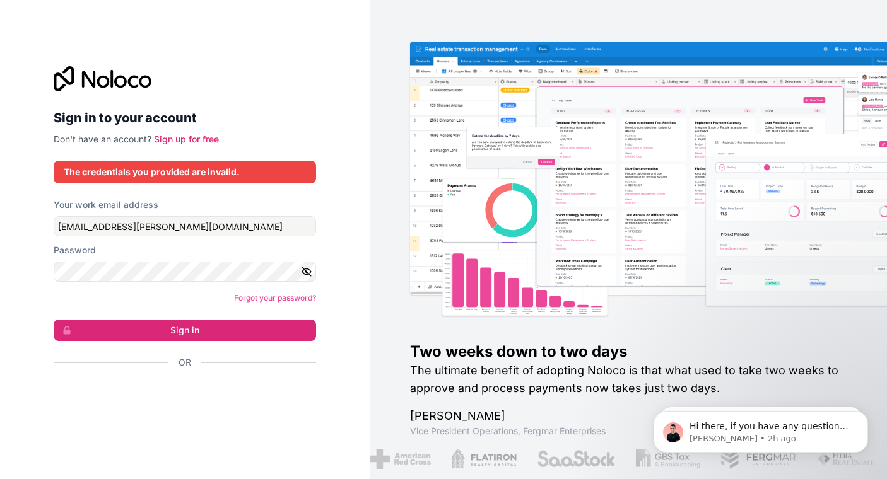  Describe the element at coordinates (186, 139) in the screenshot. I see `a: Sign up for free` at that location.